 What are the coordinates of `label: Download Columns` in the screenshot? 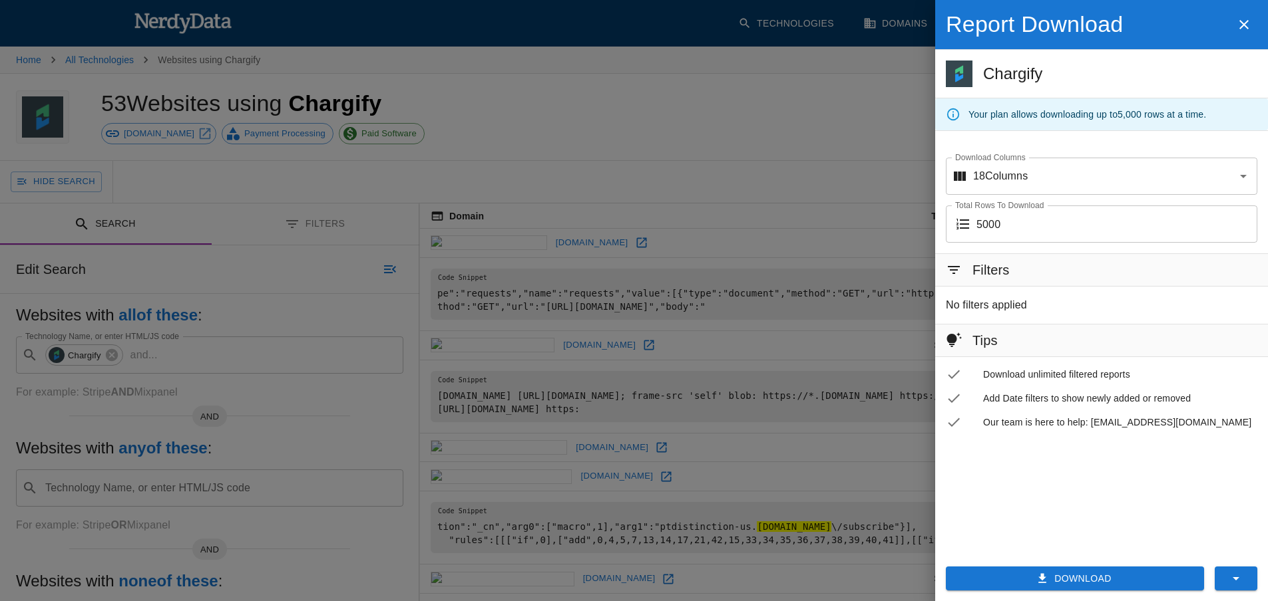 It's located at (990, 157).